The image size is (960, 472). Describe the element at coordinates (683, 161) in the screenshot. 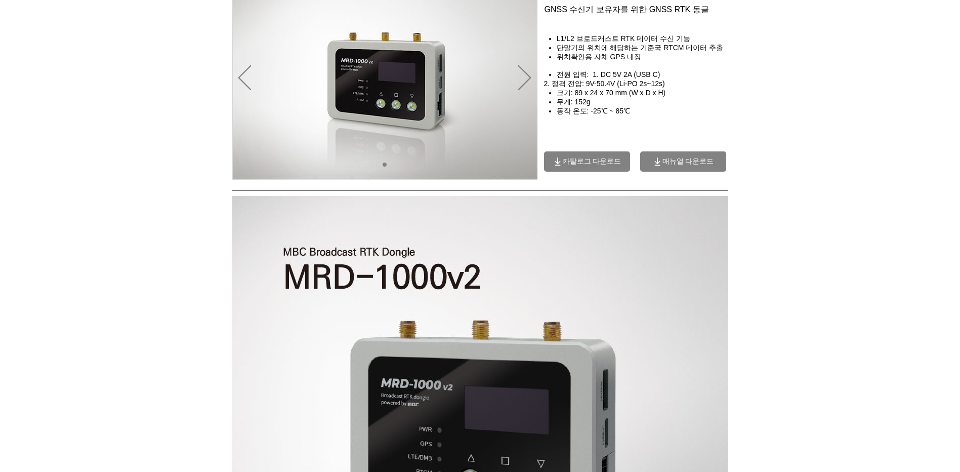

I see `a: 매뉴얼 다운로드` at that location.